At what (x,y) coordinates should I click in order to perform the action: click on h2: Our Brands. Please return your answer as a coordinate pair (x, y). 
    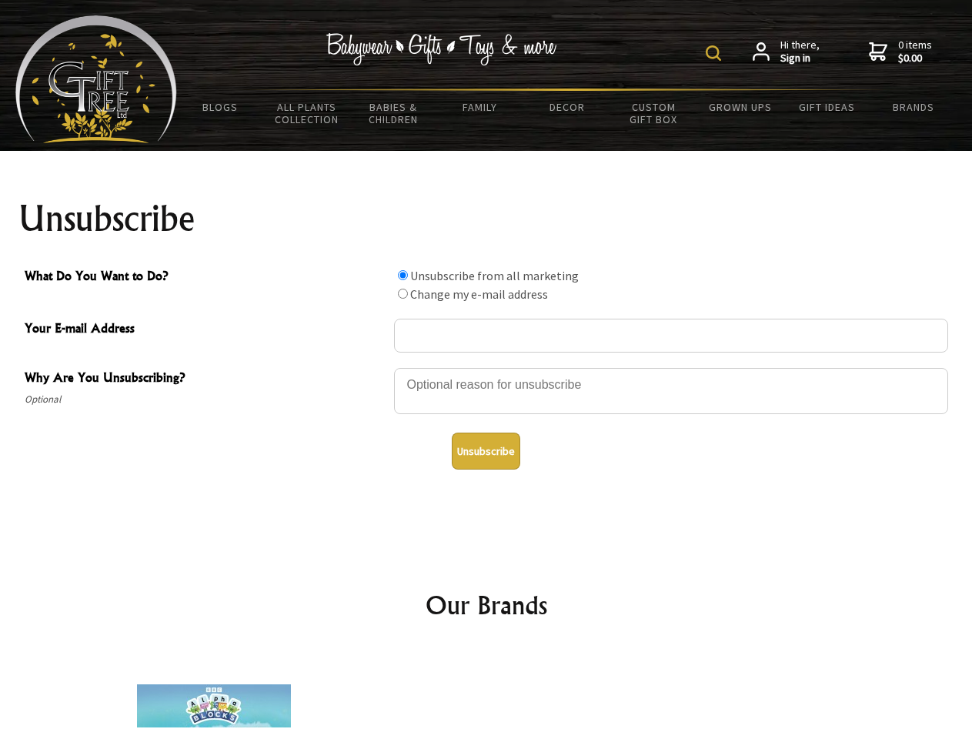
    Looking at the image, I should click on (487, 605).